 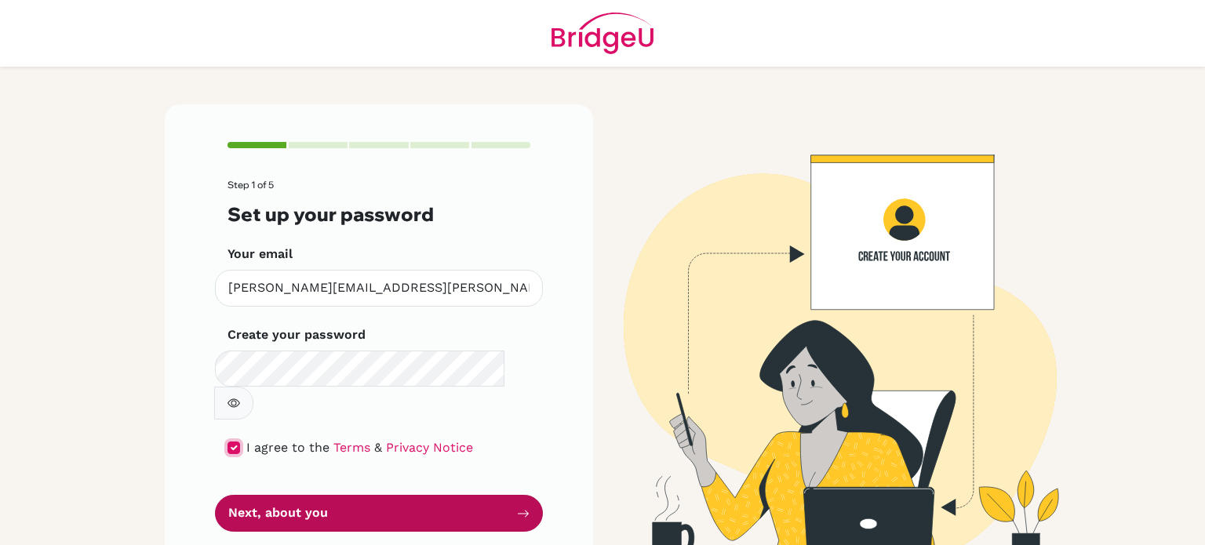 I want to click on label: Your email, so click(x=260, y=254).